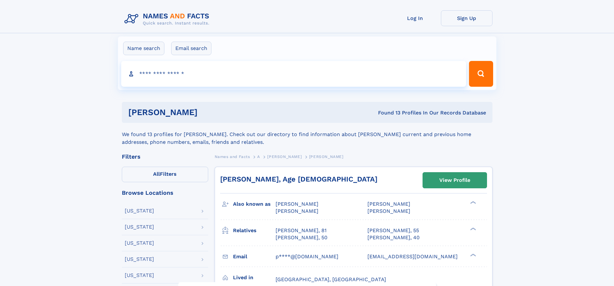 This screenshot has width=614, height=286. Describe the element at coordinates (254, 257) in the screenshot. I see `h3: Email` at that location.